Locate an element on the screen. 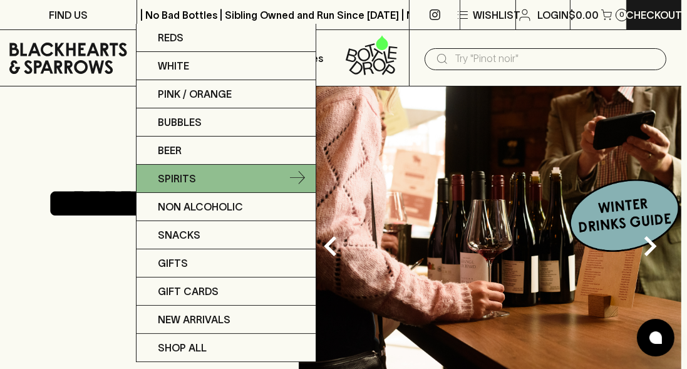 This screenshot has width=687, height=369. p: Gifts is located at coordinates (173, 263).